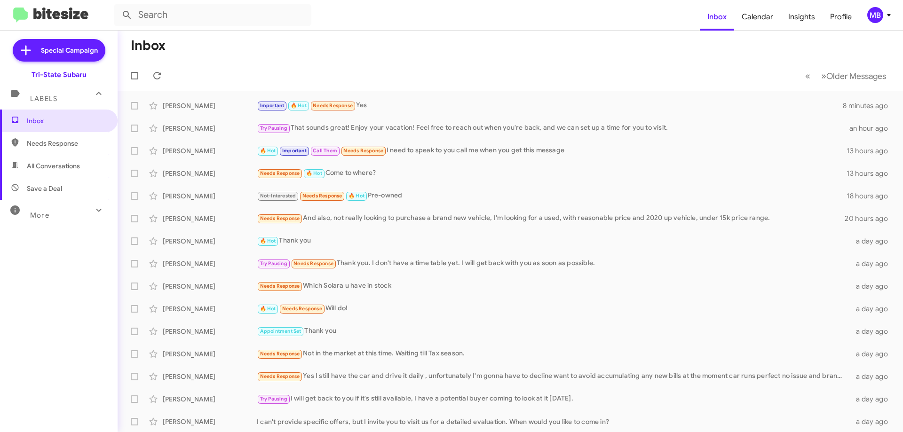  Describe the element at coordinates (808, 76) in the screenshot. I see `button: Previous` at that location.